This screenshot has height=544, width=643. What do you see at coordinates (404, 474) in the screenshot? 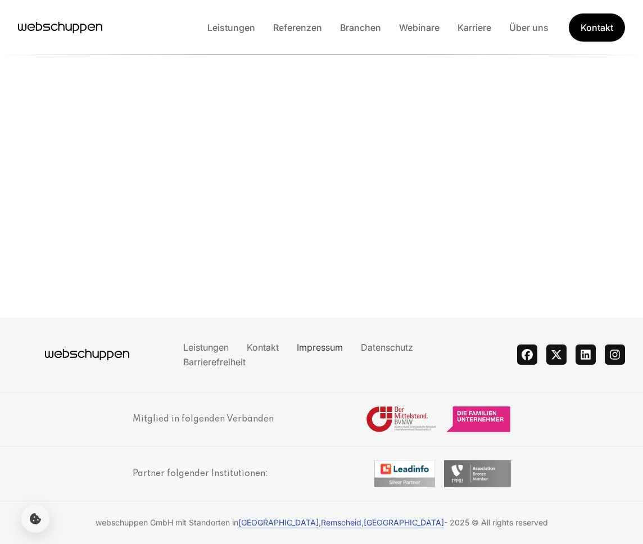
I see `img: Logo Silber Badge Leadinfo` at bounding box center [404, 474].